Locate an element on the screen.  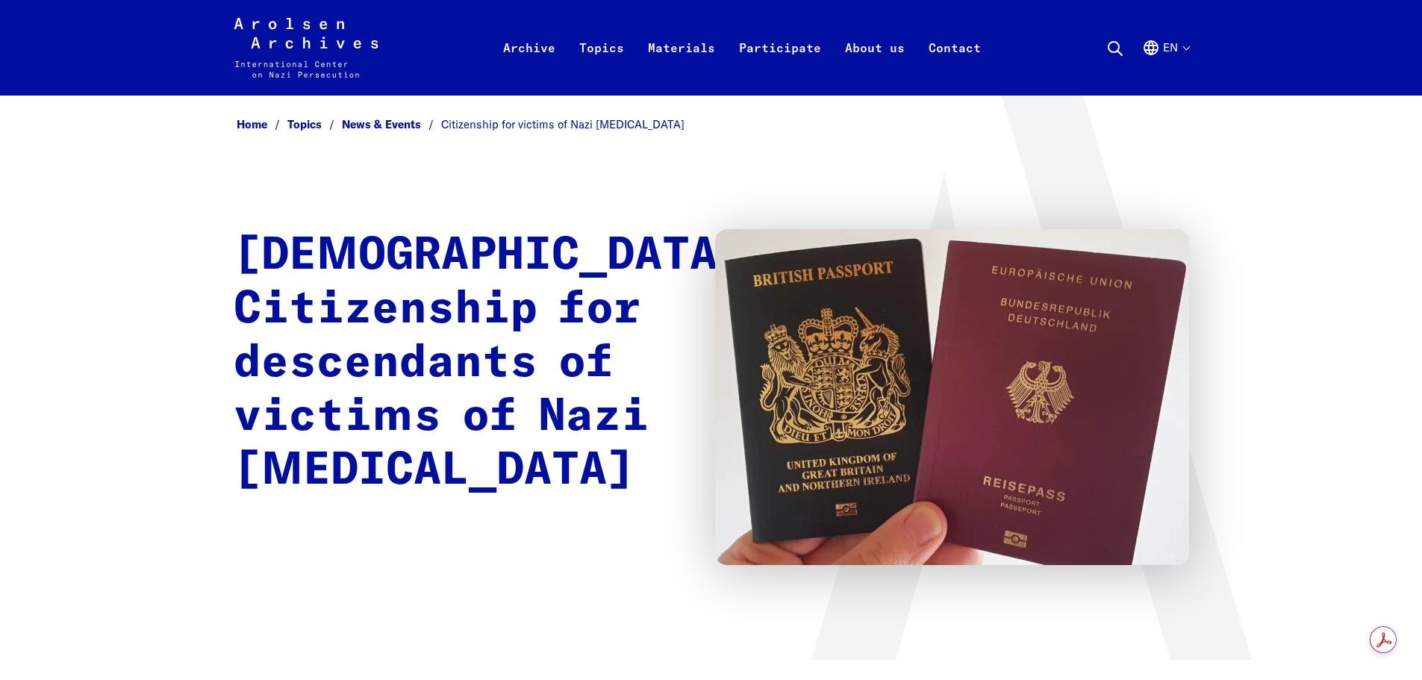
a: Archive is located at coordinates (529, 66).